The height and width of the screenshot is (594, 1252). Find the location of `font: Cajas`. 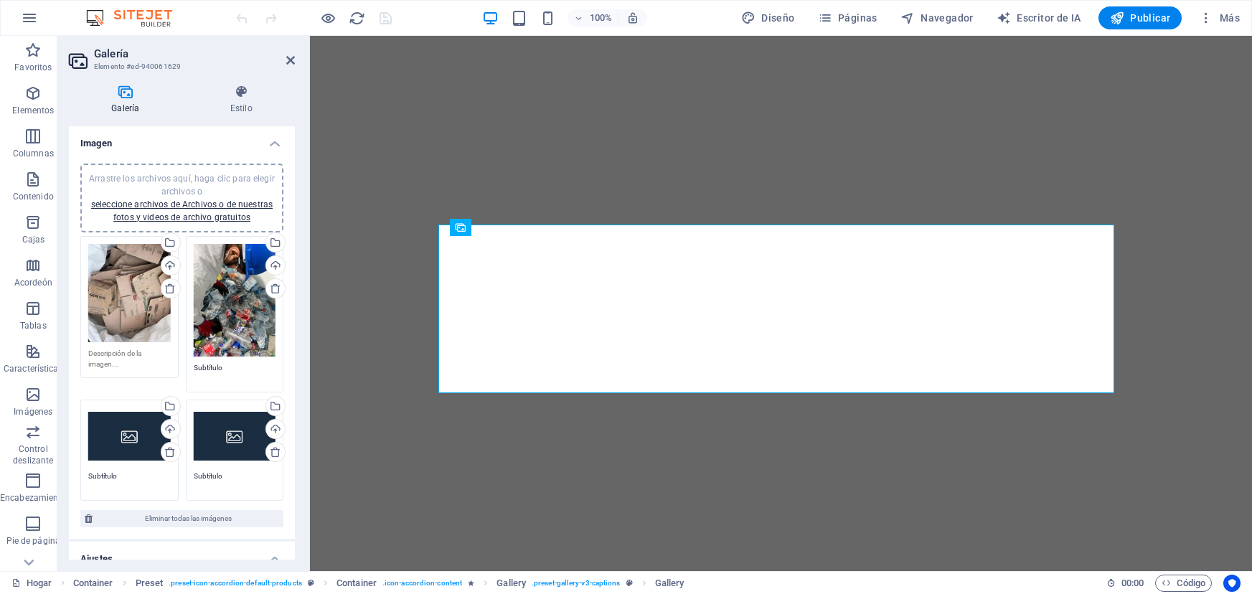

font: Cajas is located at coordinates (34, 240).